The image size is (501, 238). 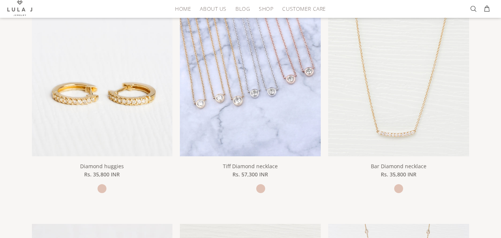 What do you see at coordinates (251, 86) in the screenshot?
I see `img: Tiff Diamond necklace` at bounding box center [251, 86].